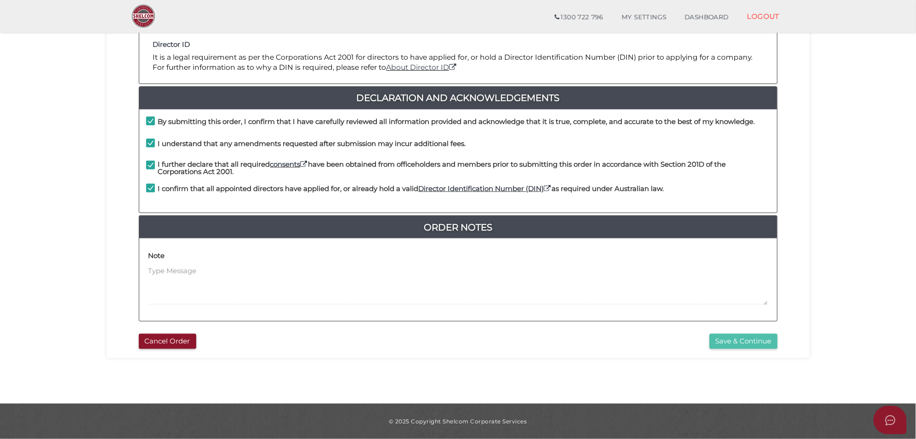 Image resolution: width=916 pixels, height=439 pixels. I want to click on h4: Note, so click(157, 256).